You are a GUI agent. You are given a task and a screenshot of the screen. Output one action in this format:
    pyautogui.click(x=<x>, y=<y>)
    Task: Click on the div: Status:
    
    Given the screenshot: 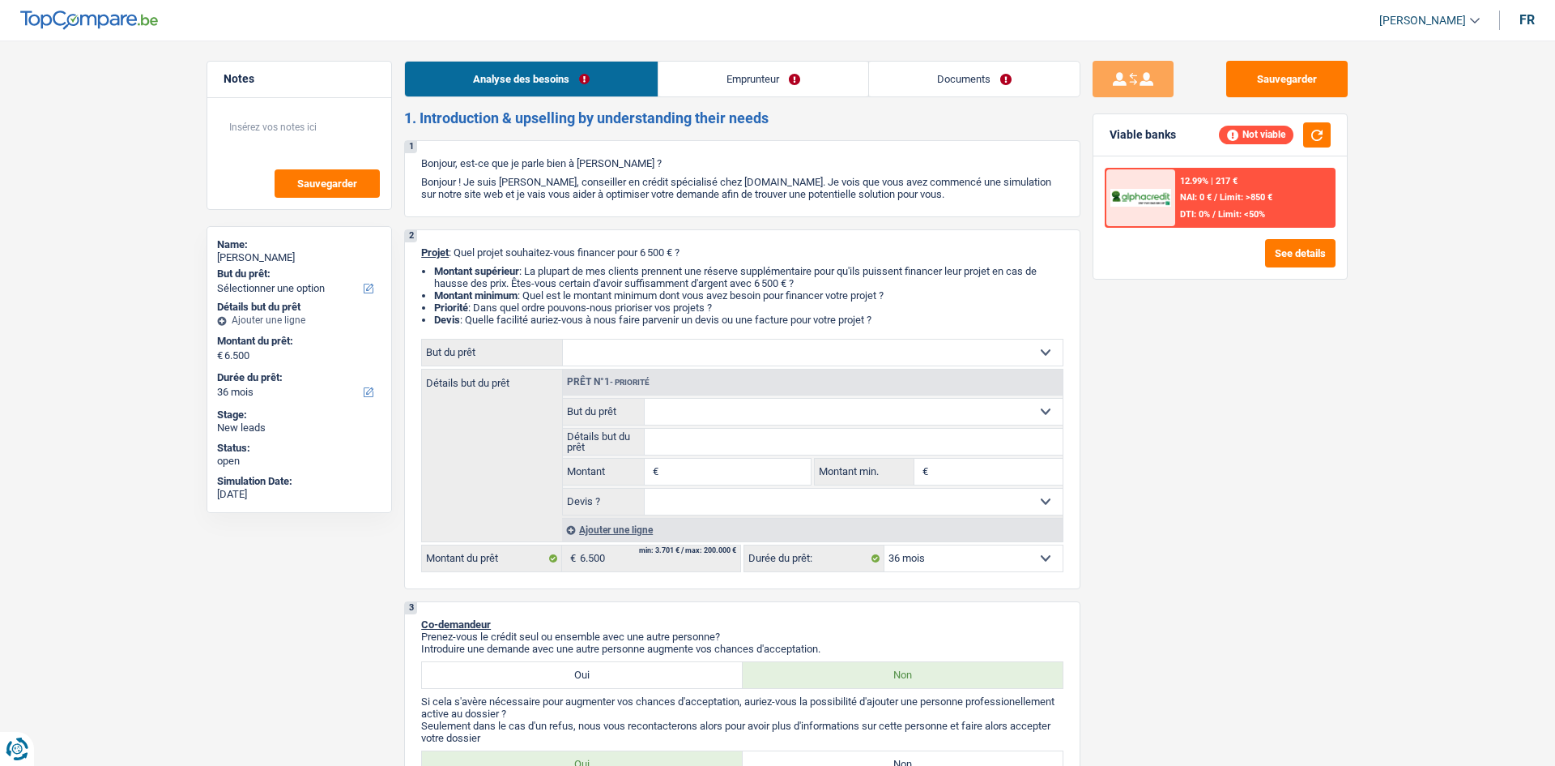 What is the action you would take?
    pyautogui.click(x=299, y=448)
    